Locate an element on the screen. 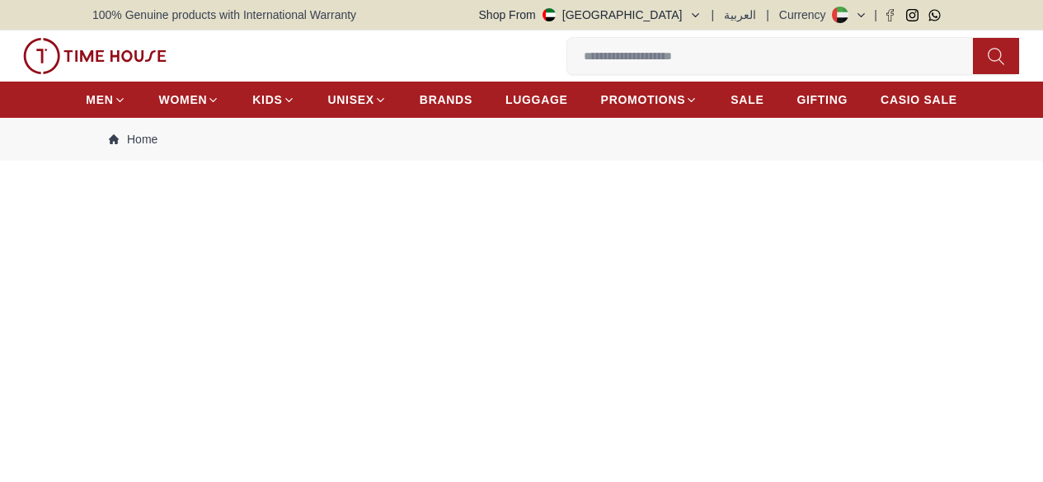  a: Whatsapp is located at coordinates (934, 15).